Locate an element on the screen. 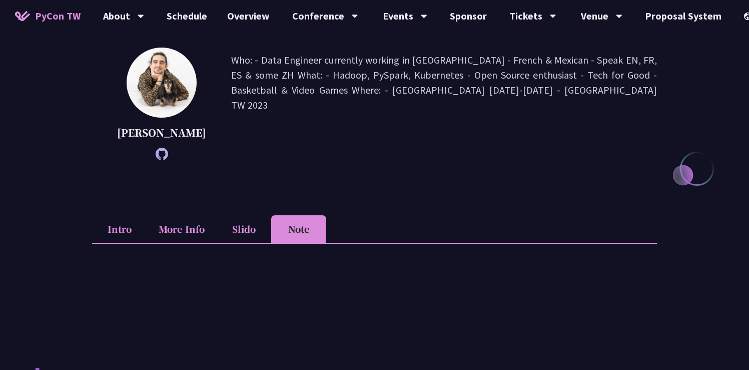 This screenshot has height=370, width=749. img: Home icon of PyCon TW 2025 is located at coordinates (23, 16).